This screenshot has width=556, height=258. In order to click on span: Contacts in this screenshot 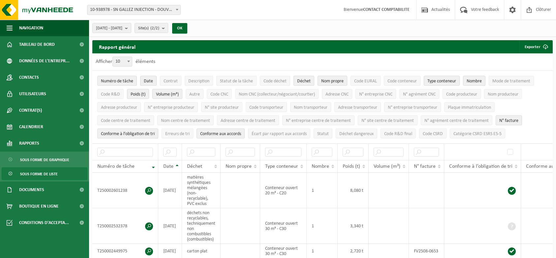, I will do `click(29, 77)`.